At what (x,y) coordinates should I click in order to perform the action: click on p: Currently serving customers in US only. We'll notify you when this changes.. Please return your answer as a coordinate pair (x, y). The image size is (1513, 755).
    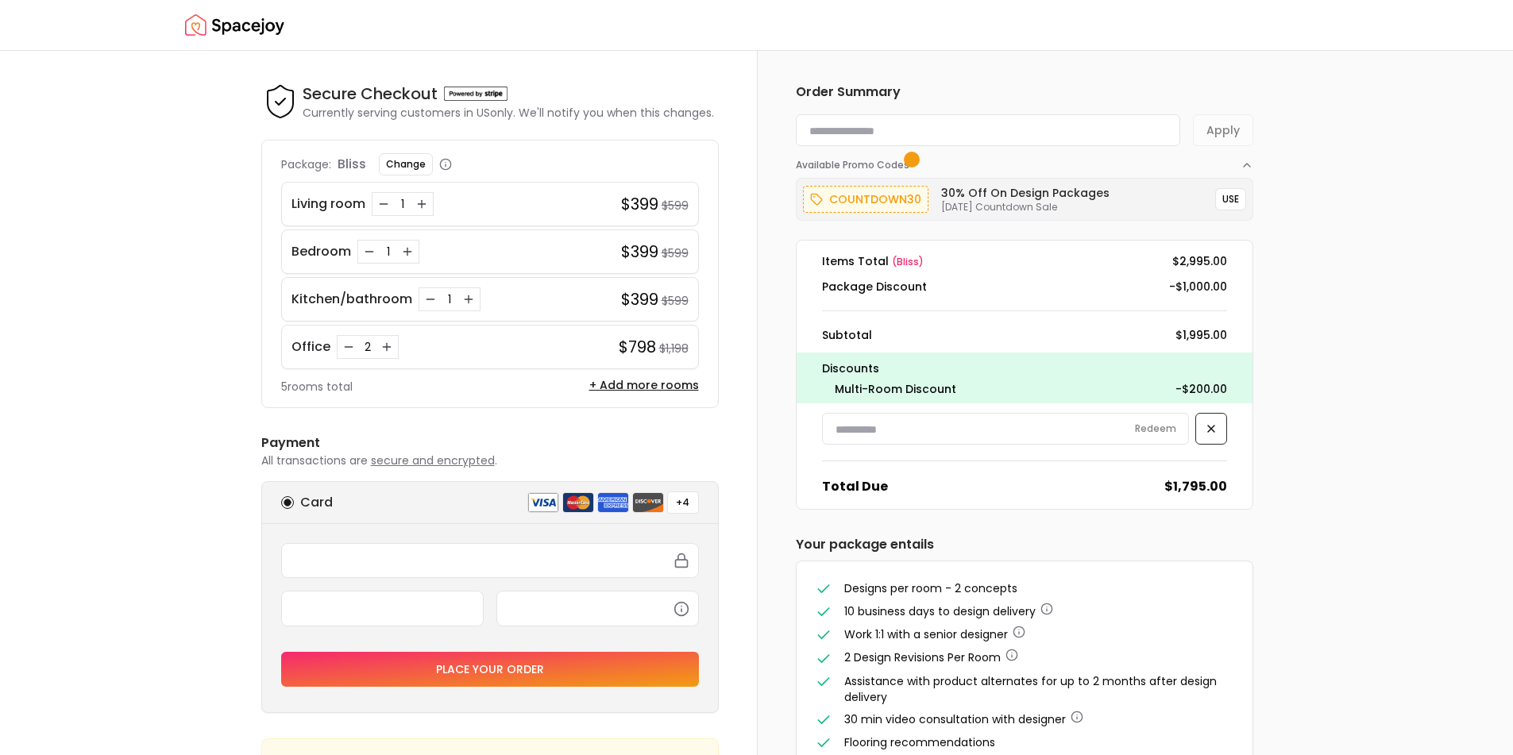
    Looking at the image, I should click on (508, 113).